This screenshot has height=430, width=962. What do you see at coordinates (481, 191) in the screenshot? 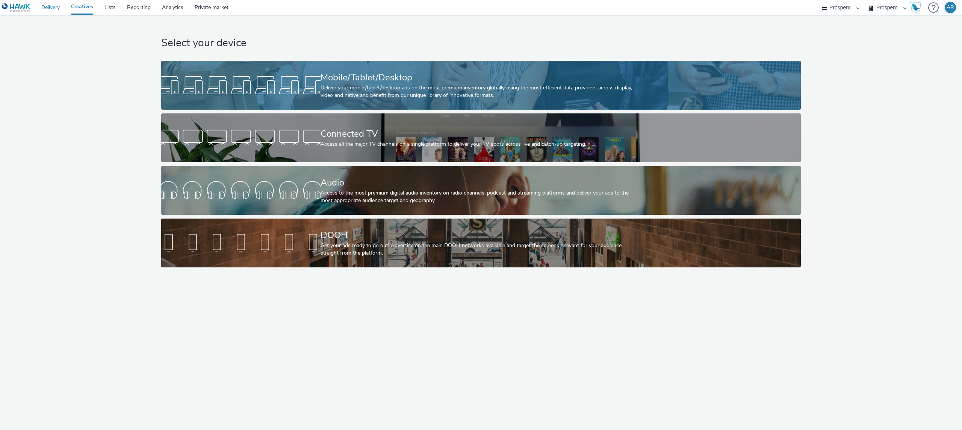
I see `a: AudioAccess to the most premium digital audio inventory on radio channels, podcast and streaming ...` at bounding box center [481, 191].